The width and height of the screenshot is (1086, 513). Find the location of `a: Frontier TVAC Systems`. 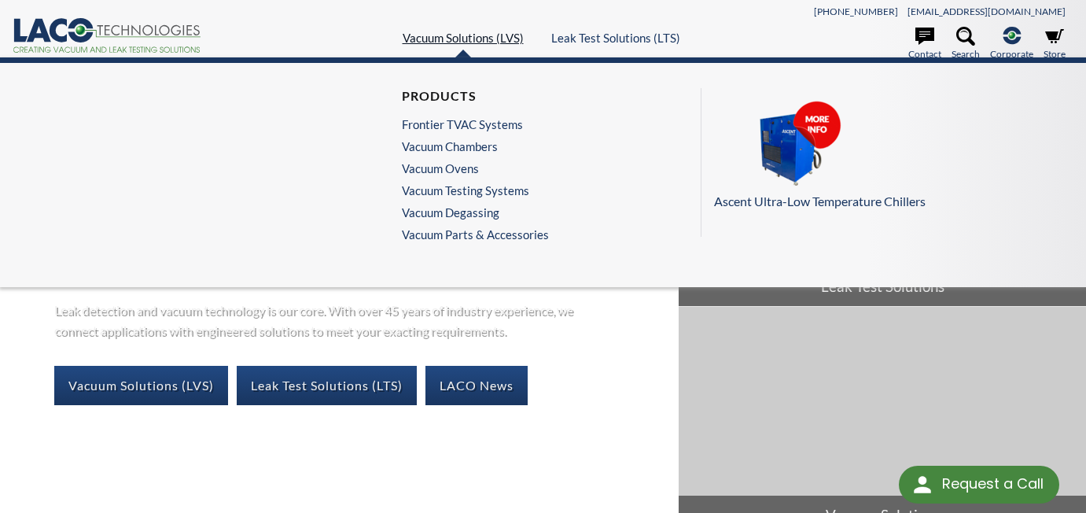

a: Frontier TVAC Systems is located at coordinates (471, 124).